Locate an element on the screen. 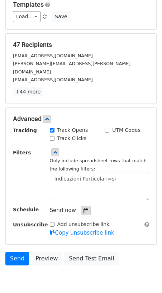 This screenshot has width=162, height=293. h5: Advanced is located at coordinates (81, 119).